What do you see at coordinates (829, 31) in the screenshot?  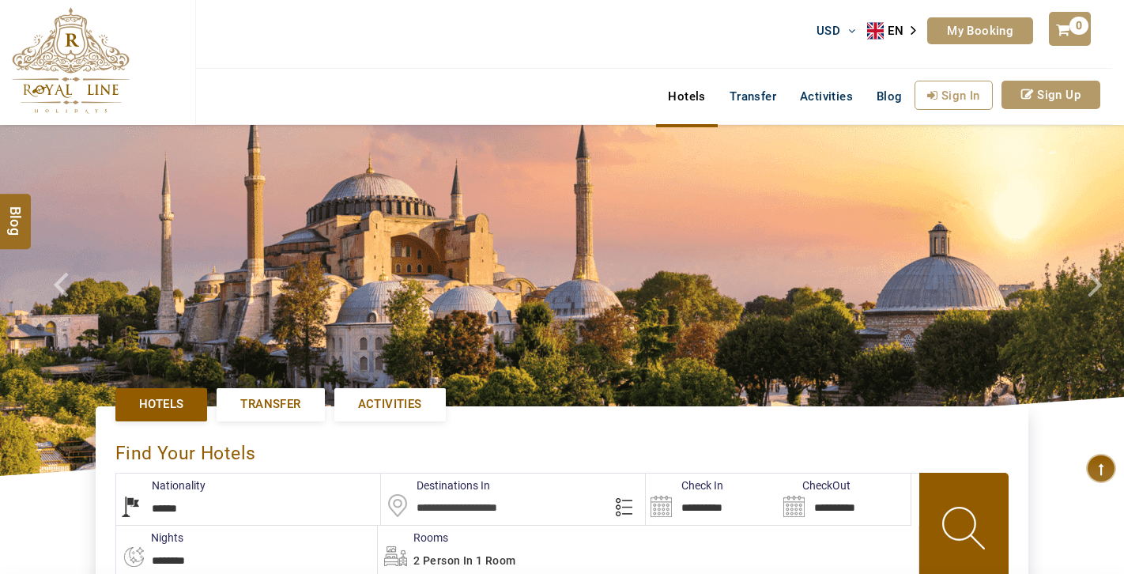 I see `span: USD` at bounding box center [829, 31].